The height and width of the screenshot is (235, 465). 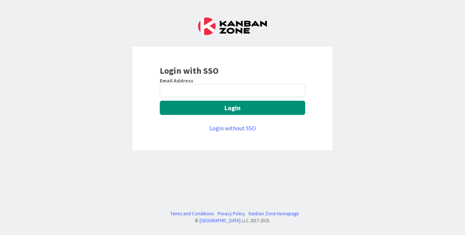 What do you see at coordinates (232, 26) in the screenshot?
I see `img: Kanban Zone` at bounding box center [232, 26].